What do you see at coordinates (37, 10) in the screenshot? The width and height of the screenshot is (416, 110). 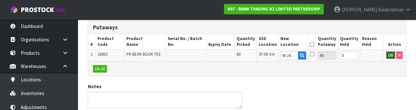 I see `span: ProStock` at bounding box center [37, 10].